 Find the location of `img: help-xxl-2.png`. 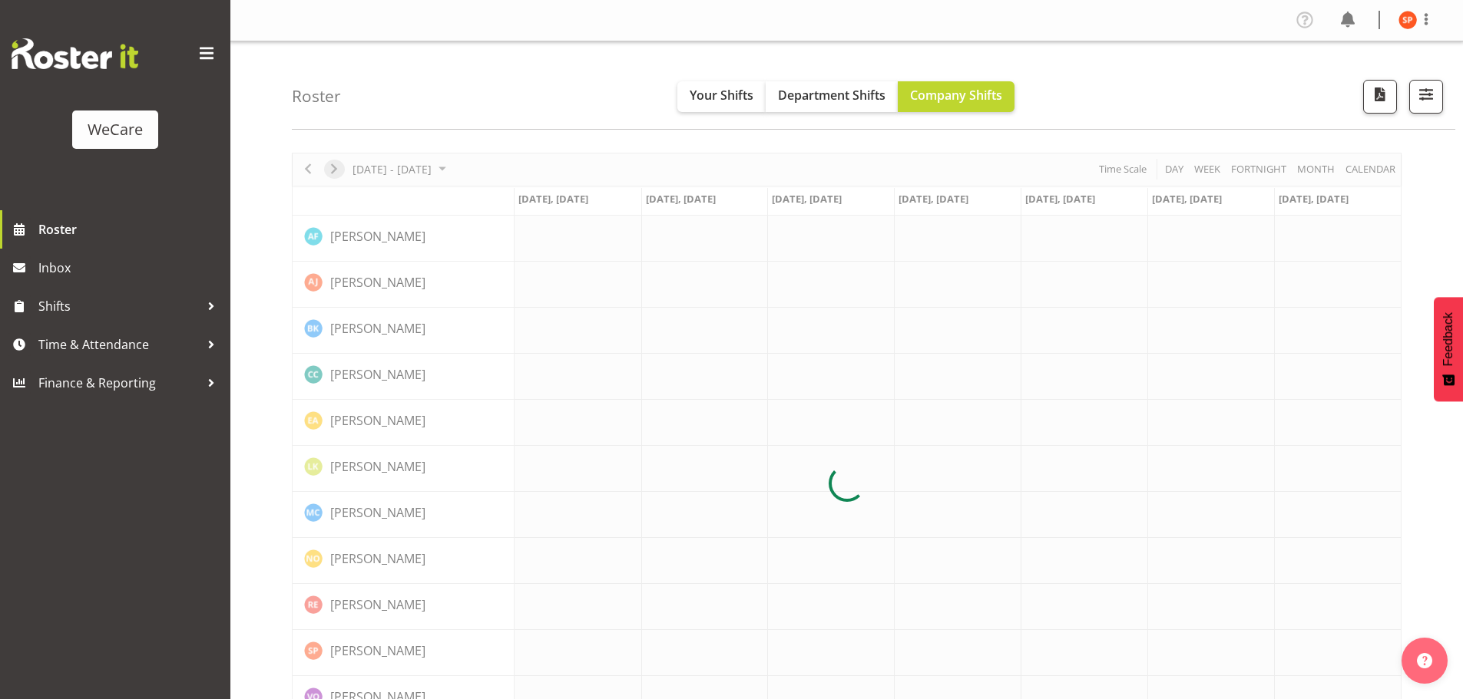

img: help-xxl-2.png is located at coordinates (1424, 661).